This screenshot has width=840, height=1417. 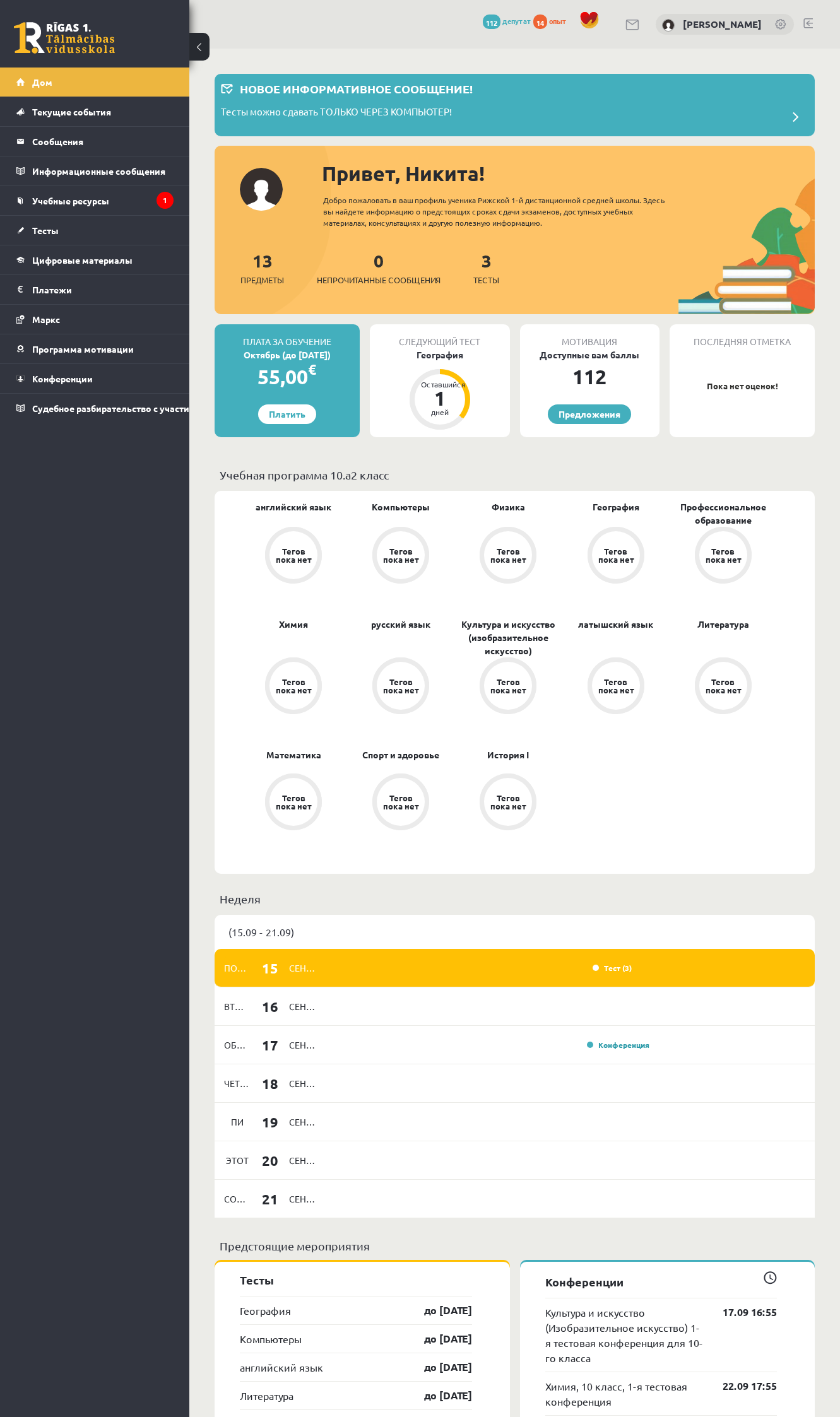 I want to click on font: Пи, so click(x=237, y=1122).